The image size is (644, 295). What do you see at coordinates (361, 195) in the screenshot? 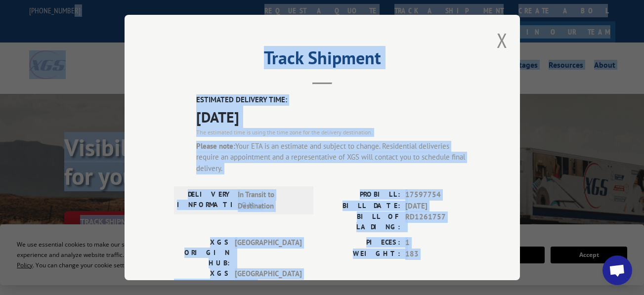
I see `label: PROBILL:` at bounding box center [361, 195].